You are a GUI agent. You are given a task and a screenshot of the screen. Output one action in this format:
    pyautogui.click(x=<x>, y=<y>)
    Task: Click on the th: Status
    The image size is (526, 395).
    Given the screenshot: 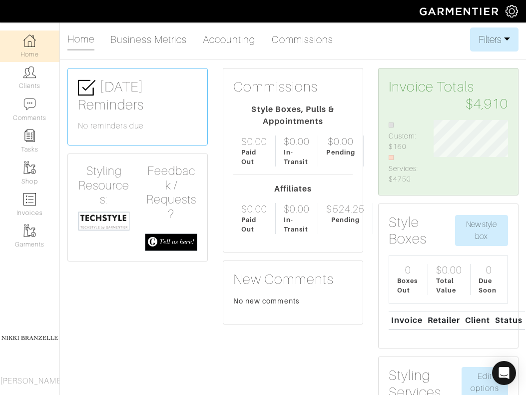 What is the action you would take?
    pyautogui.click(x=508, y=320)
    